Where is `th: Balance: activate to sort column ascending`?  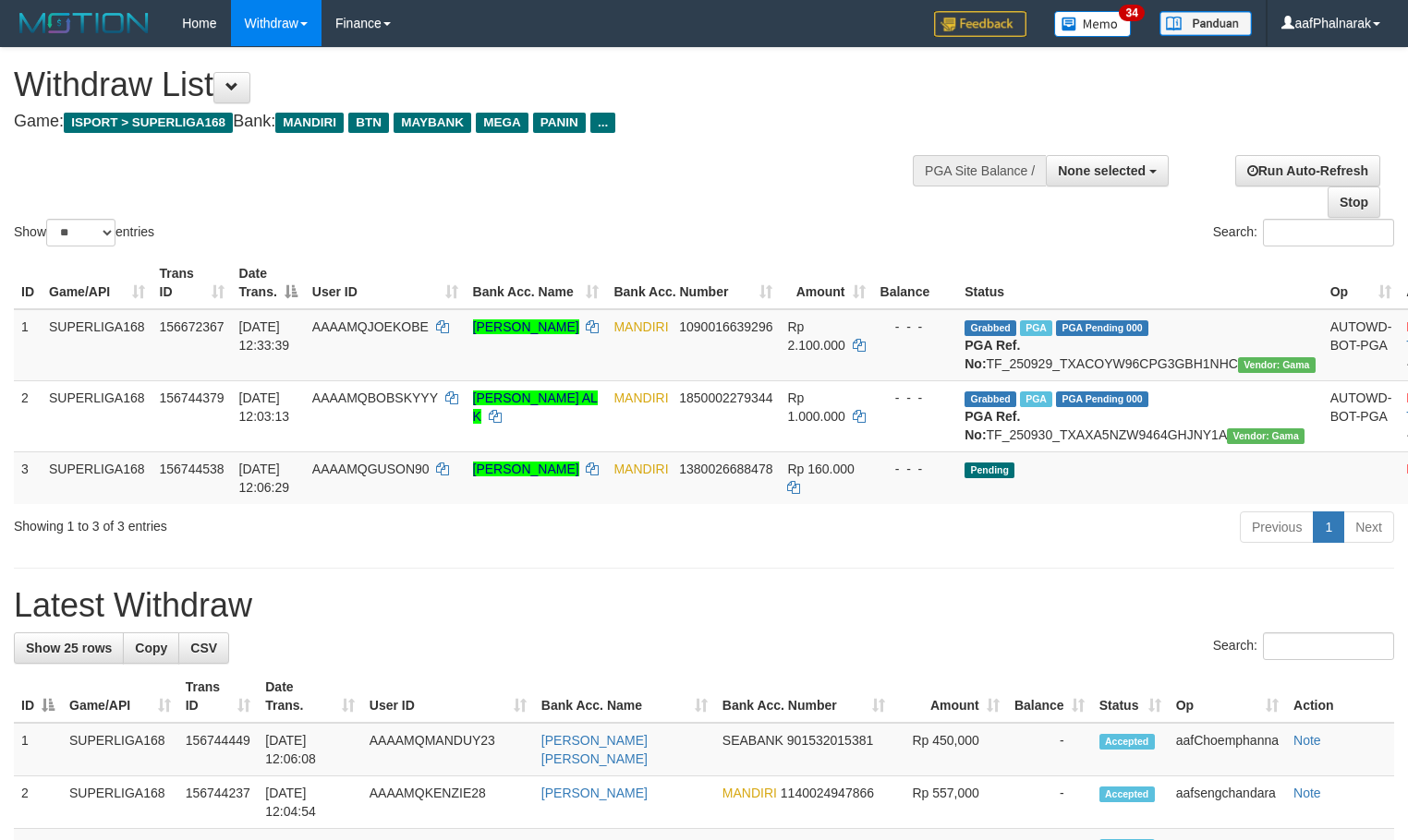
th: Balance: activate to sort column ascending is located at coordinates (1049, 696).